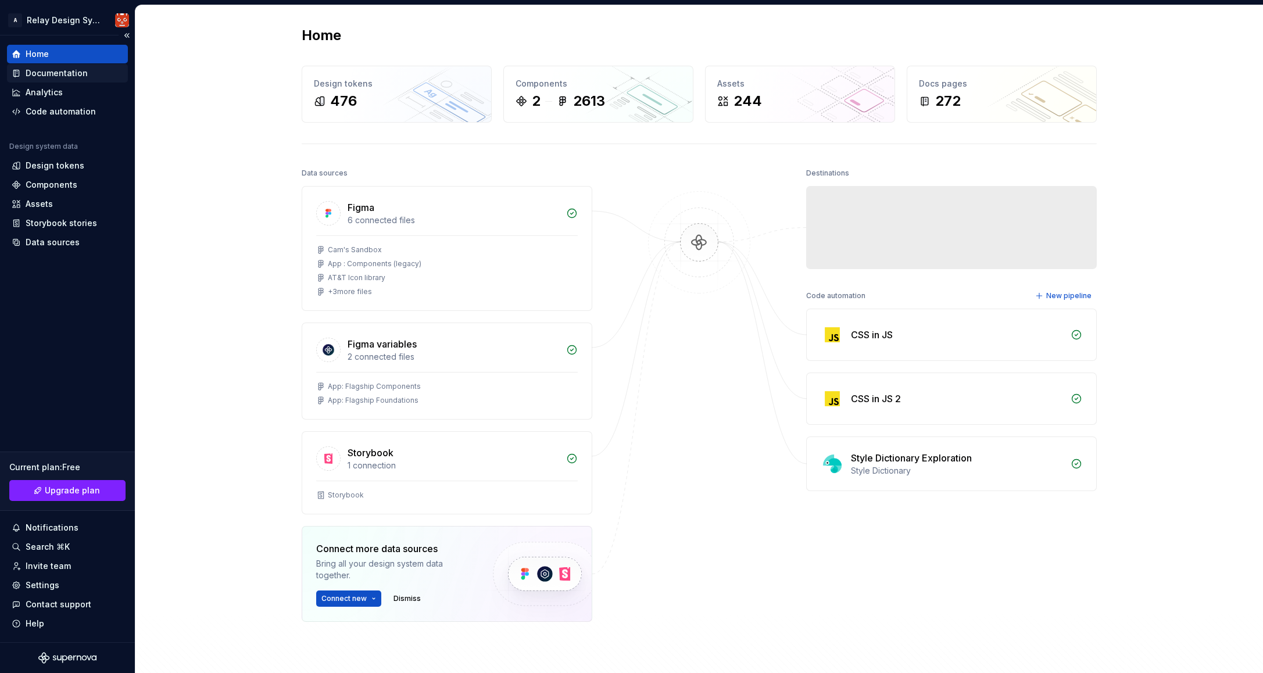  What do you see at coordinates (61, 223) in the screenshot?
I see `div: Storybook stories` at bounding box center [61, 223].